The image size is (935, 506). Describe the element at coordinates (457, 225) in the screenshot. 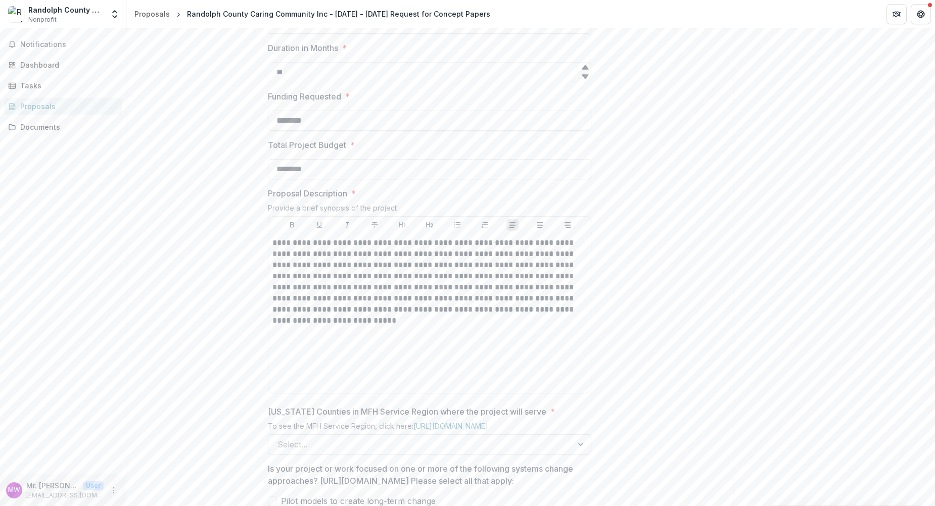

I see `button: Bullet List` at that location.